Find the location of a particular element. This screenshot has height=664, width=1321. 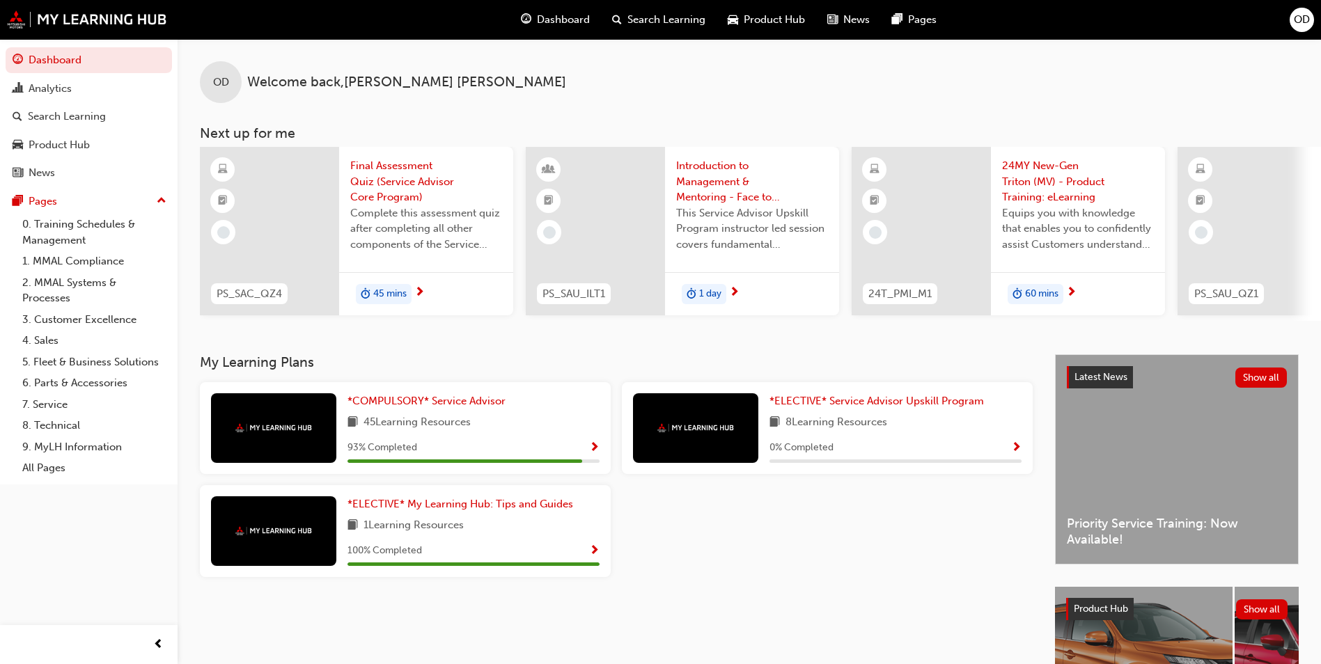

span: 24T_PMI_M1 is located at coordinates (899, 294).